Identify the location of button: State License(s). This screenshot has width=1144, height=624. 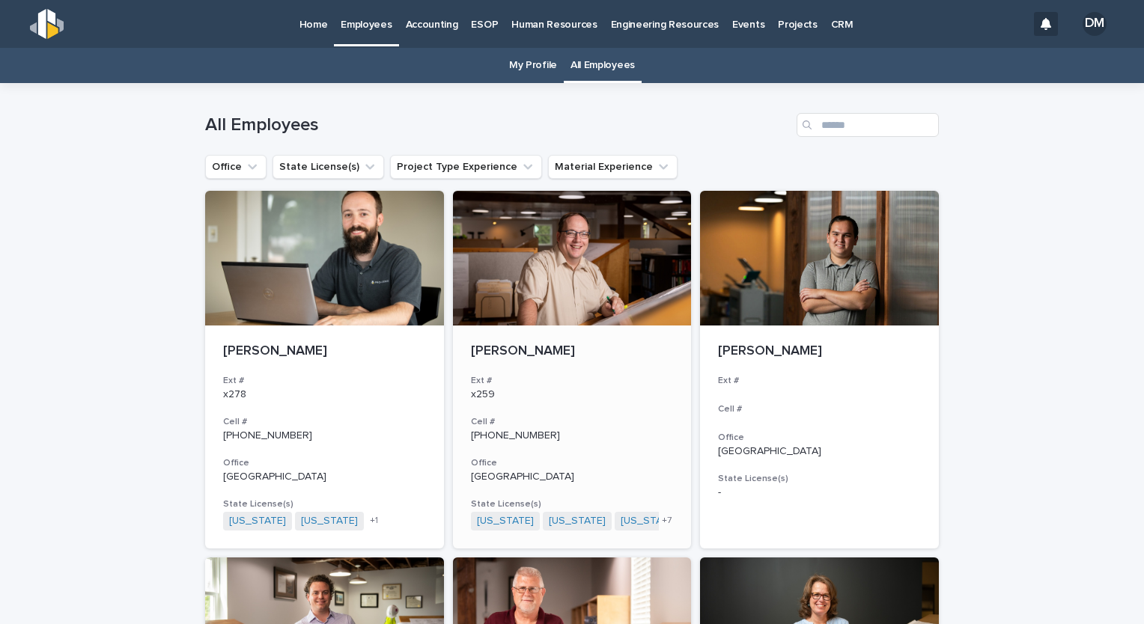
(328, 167).